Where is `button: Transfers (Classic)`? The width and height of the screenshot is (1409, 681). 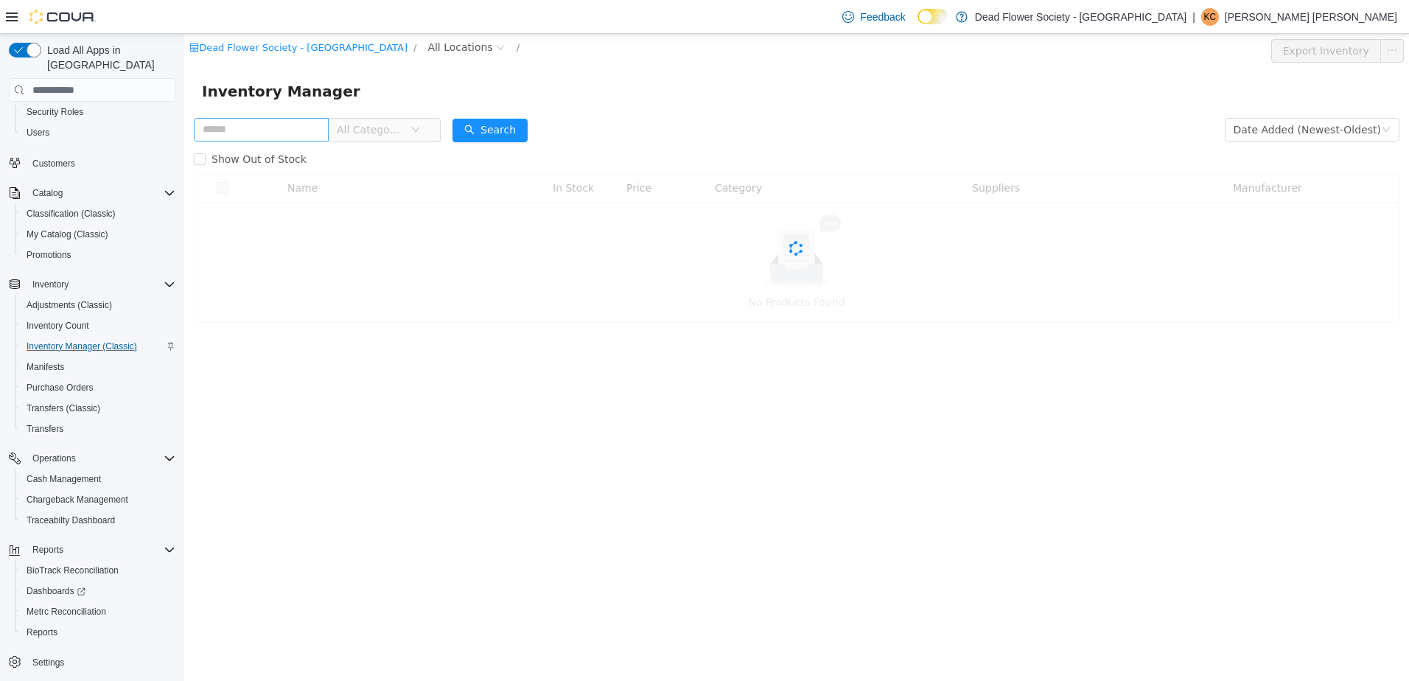
button: Transfers (Classic) is located at coordinates (98, 408).